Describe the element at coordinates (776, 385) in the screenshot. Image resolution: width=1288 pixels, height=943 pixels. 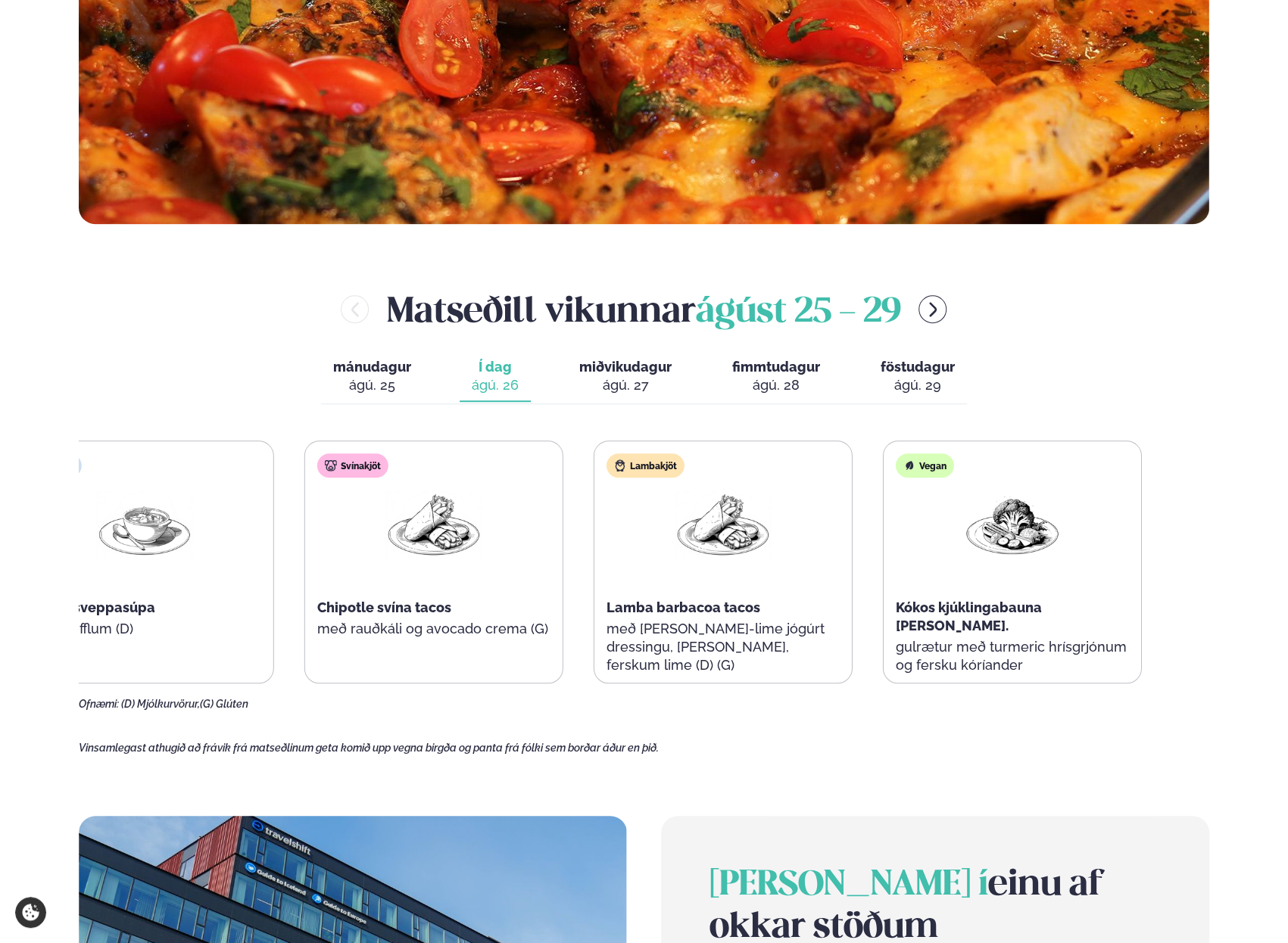
I see `div: ágú. 28` at that location.